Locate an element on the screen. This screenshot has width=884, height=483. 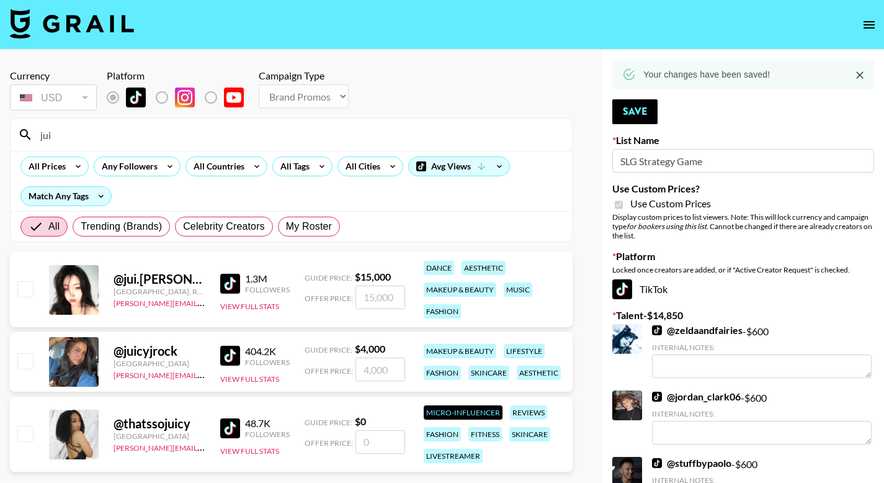
strong: $ 0 is located at coordinates (360, 421).